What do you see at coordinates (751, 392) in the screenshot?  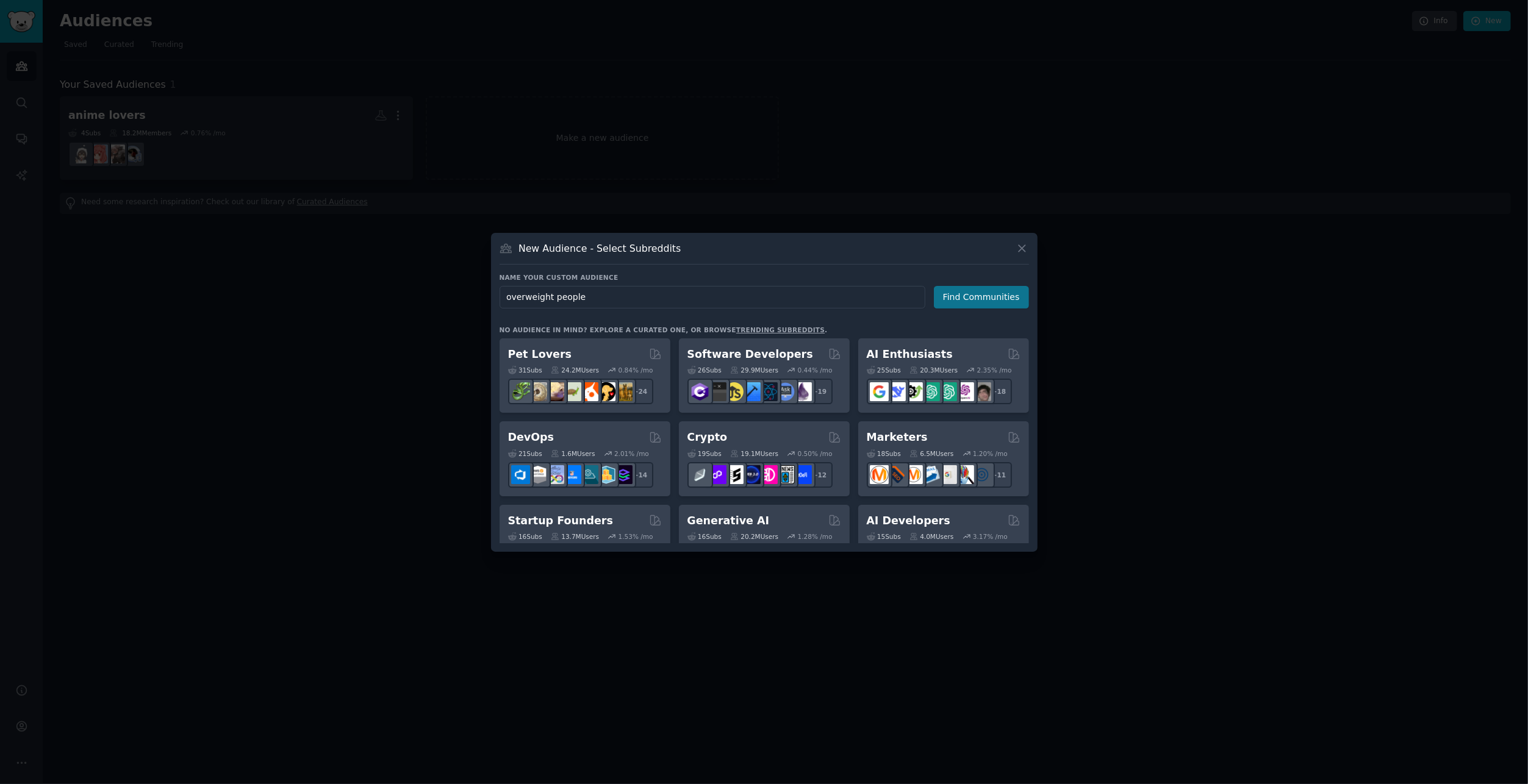 I see `img: iOSProgramming` at bounding box center [751, 392].